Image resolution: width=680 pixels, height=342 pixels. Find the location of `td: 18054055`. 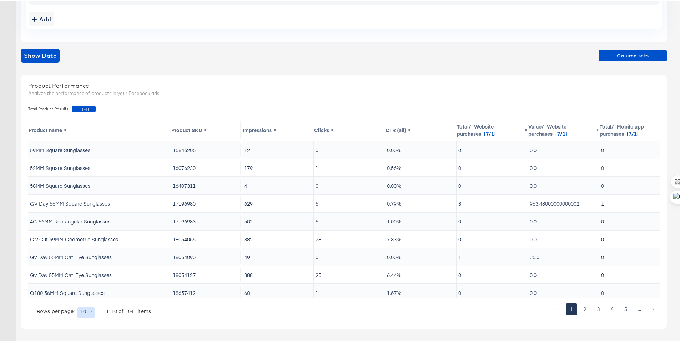

td: 18054055 is located at coordinates (205, 238).